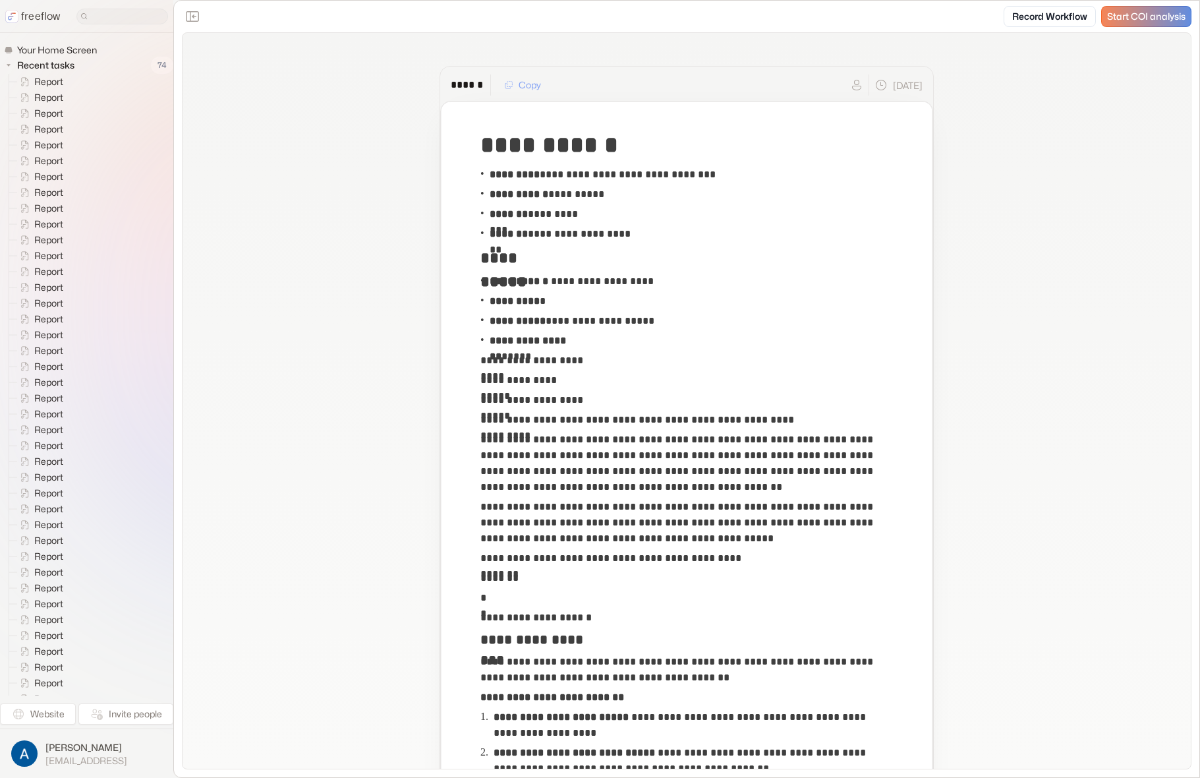 This screenshot has width=1200, height=778. What do you see at coordinates (523, 85) in the screenshot?
I see `button: Copy` at bounding box center [523, 85].